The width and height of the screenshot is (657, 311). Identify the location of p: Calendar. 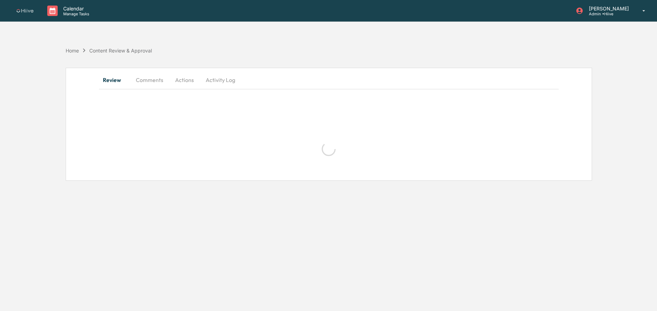
(75, 8).